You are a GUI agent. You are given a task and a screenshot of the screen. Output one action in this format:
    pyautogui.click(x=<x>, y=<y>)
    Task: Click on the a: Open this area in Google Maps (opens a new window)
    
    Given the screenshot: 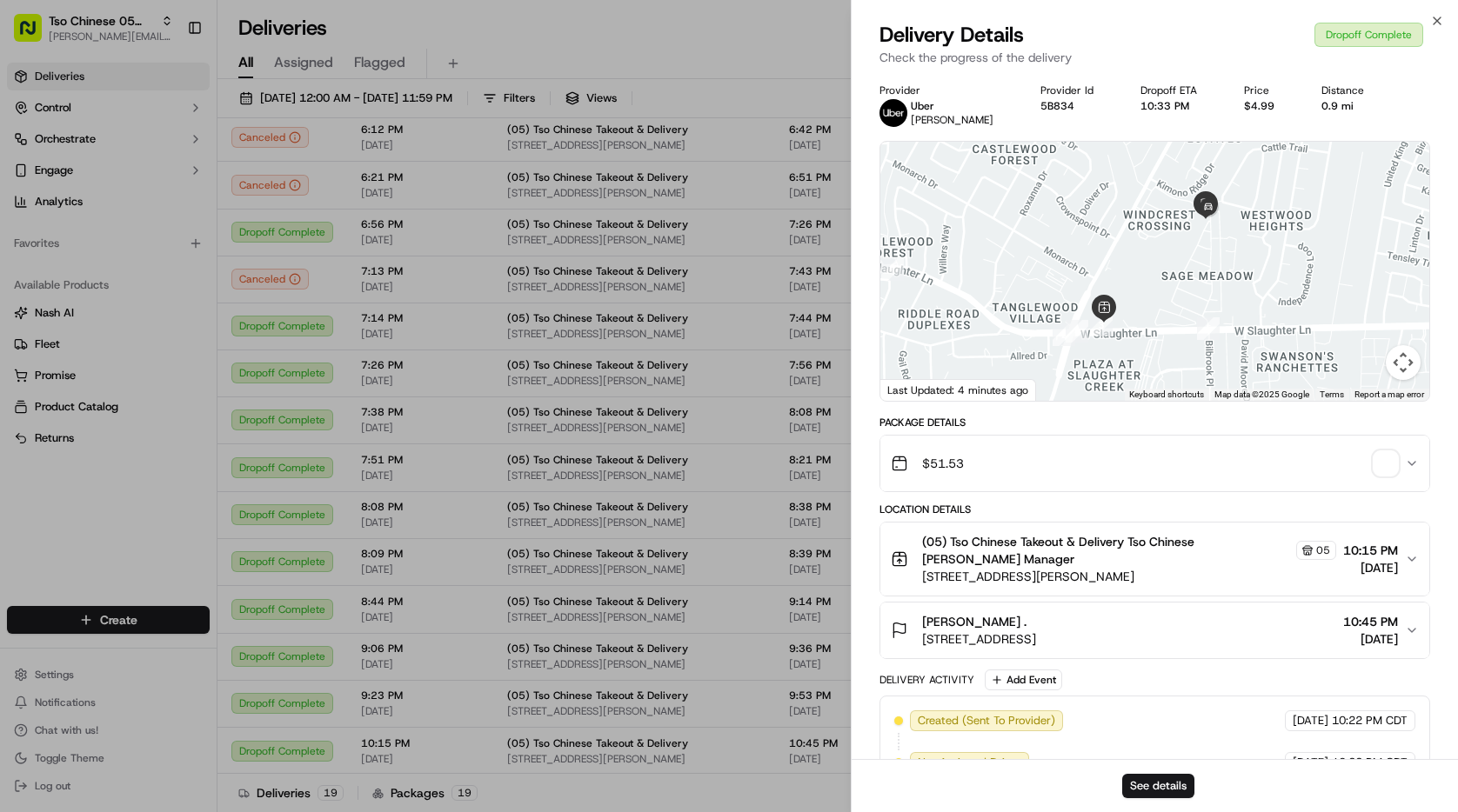 What is the action you would take?
    pyautogui.click(x=913, y=390)
    